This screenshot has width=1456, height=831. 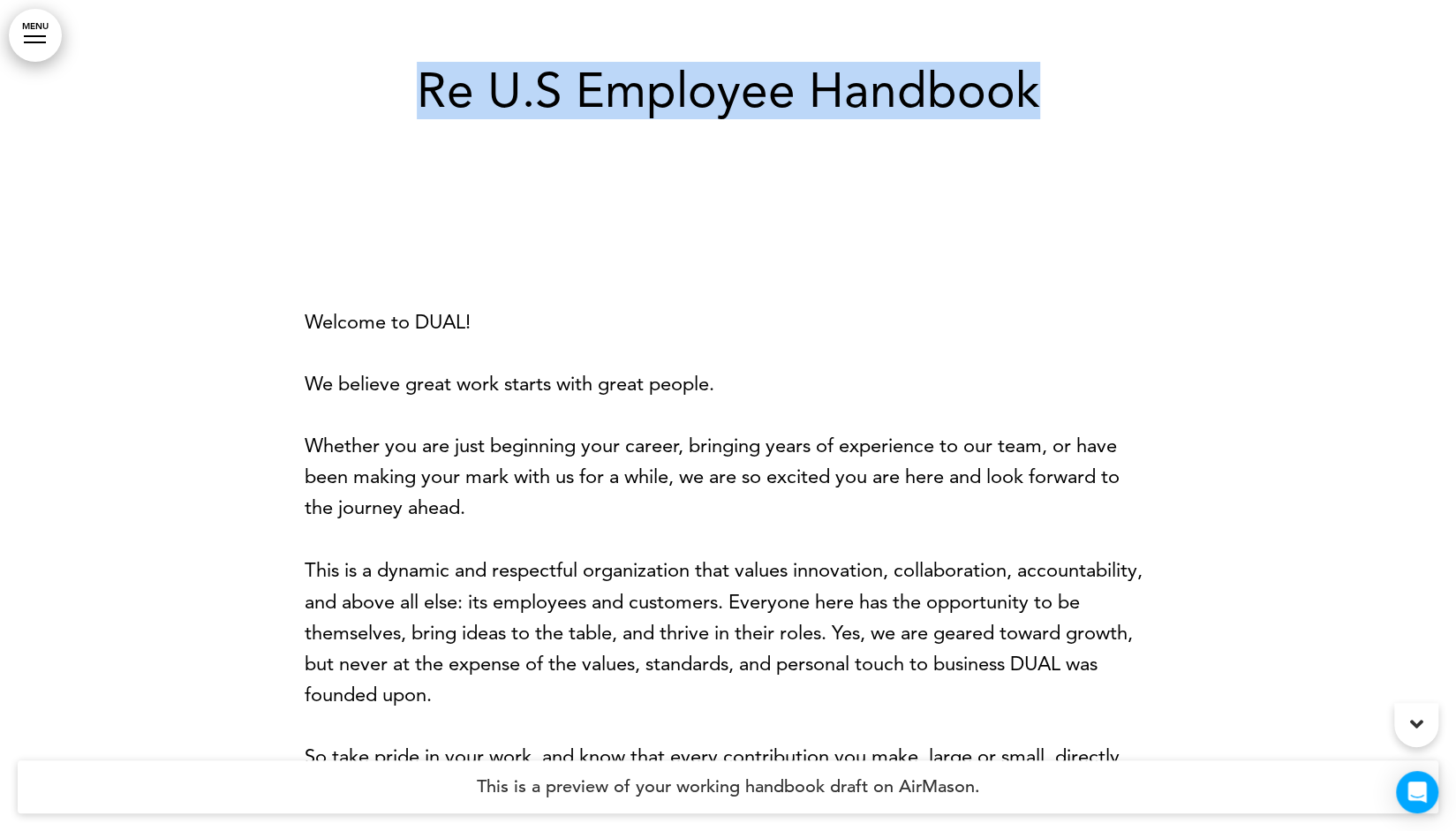 What do you see at coordinates (728, 771) in the screenshot?
I see `p: So take pride in your work, and know that every contribution you make, large or small, directly s...` at bounding box center [728, 771].